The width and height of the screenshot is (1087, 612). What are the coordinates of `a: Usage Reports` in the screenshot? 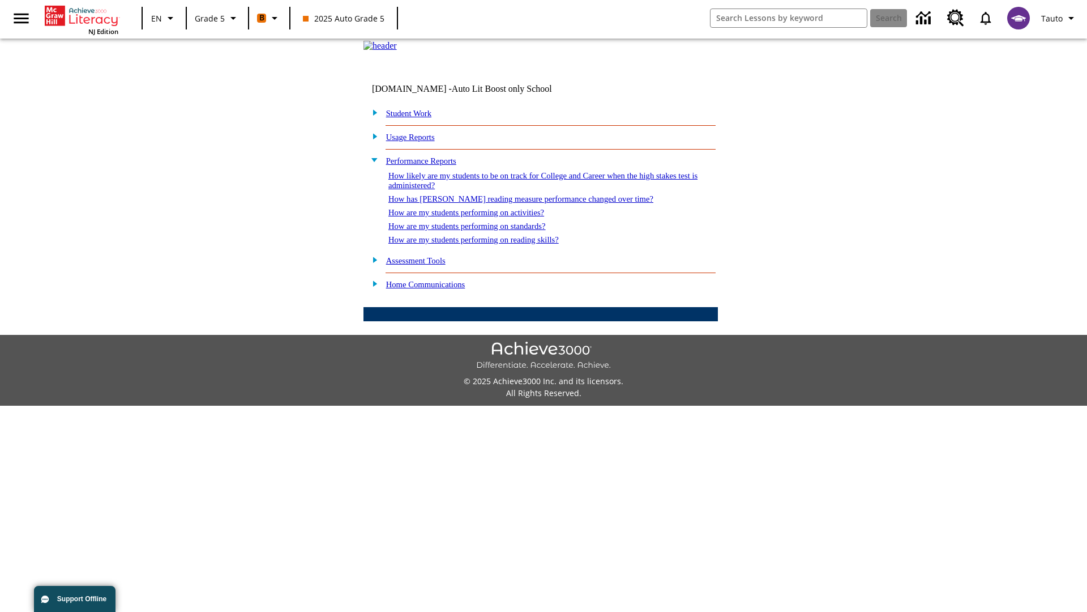 It's located at (411, 137).